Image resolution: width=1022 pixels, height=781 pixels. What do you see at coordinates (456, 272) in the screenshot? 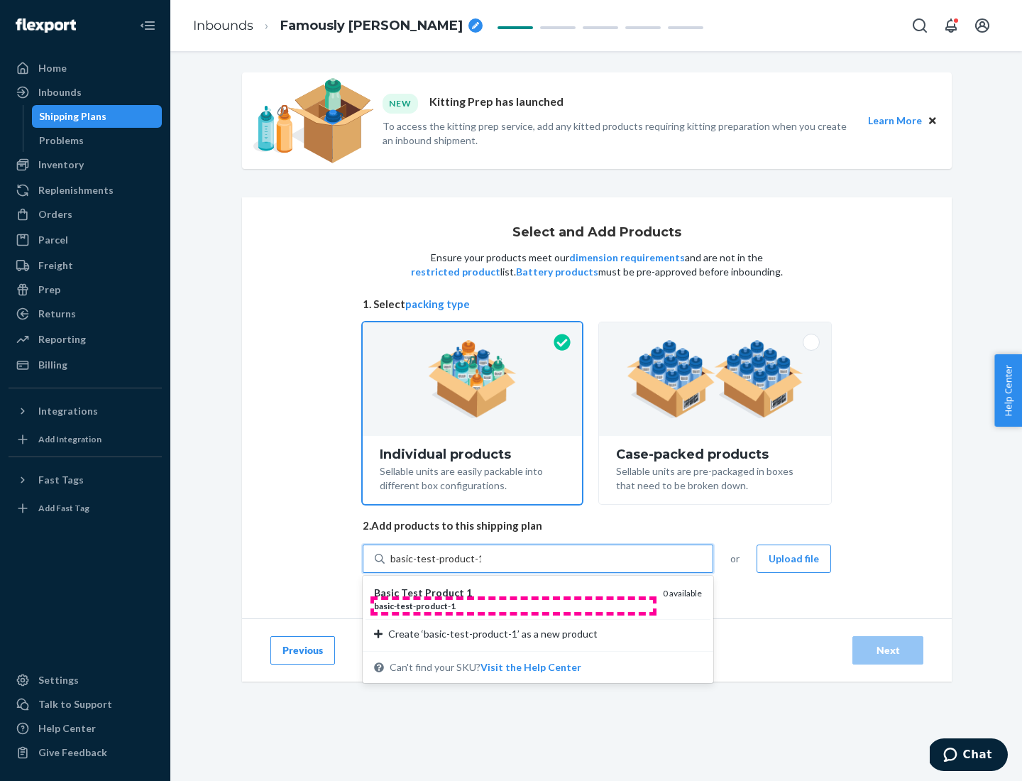
I see `button: restricted product` at bounding box center [456, 272].